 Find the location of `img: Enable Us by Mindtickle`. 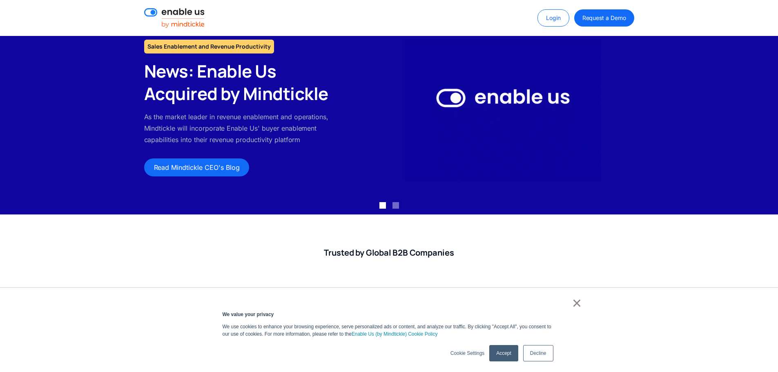

img: Enable Us by Mindtickle is located at coordinates (503, 111).